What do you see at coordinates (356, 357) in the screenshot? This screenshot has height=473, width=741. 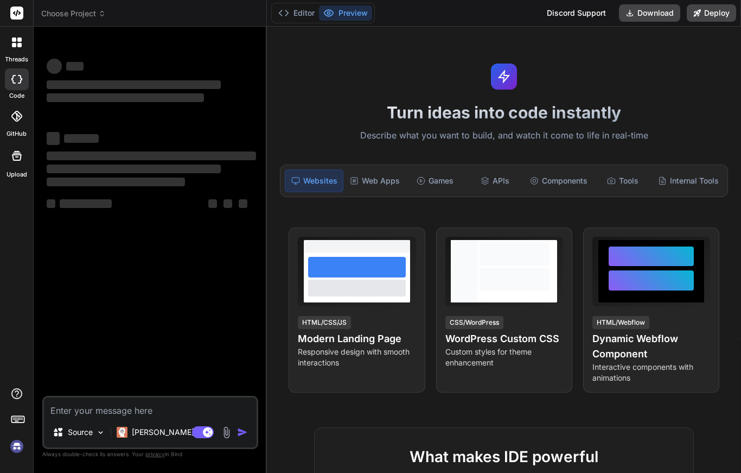 I see `p: Responsive design with smooth interactions` at bounding box center [356, 357].